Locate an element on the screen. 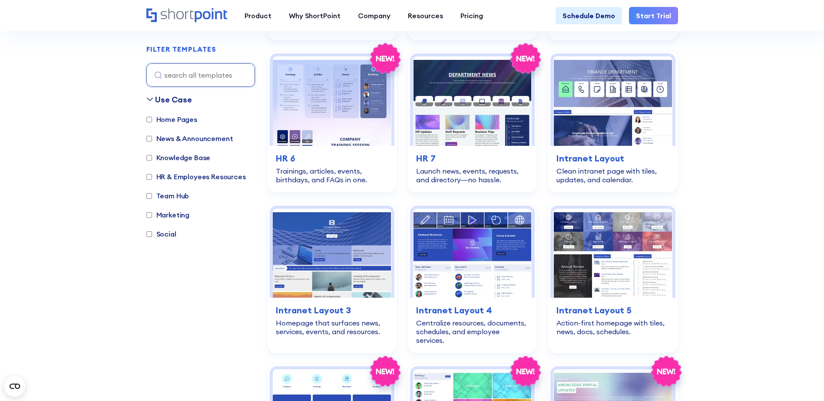 This screenshot has height=401, width=824. div: Clean intranet page with tiles, updates, and calendar. is located at coordinates (613, 176).